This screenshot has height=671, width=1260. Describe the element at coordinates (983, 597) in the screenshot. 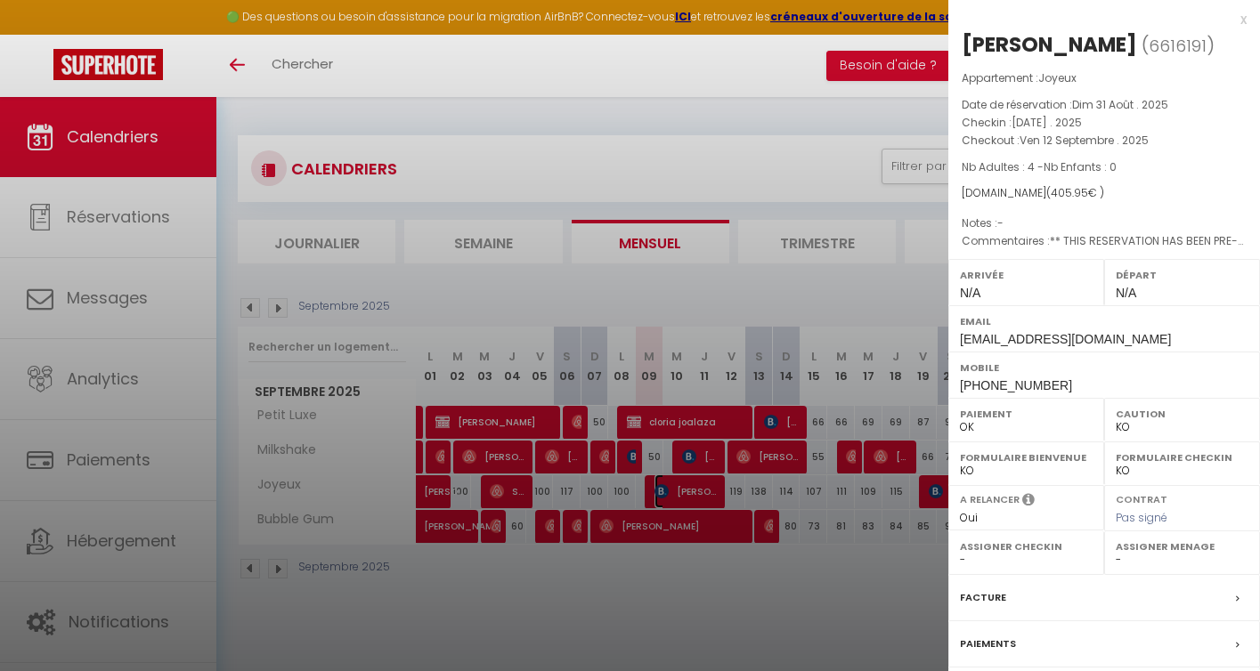

I see `label: Facture` at that location.